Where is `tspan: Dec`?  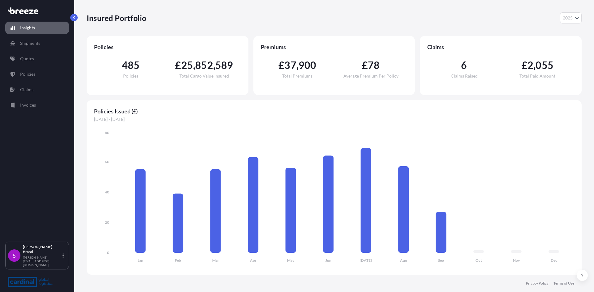 tspan: Dec is located at coordinates (554, 260).